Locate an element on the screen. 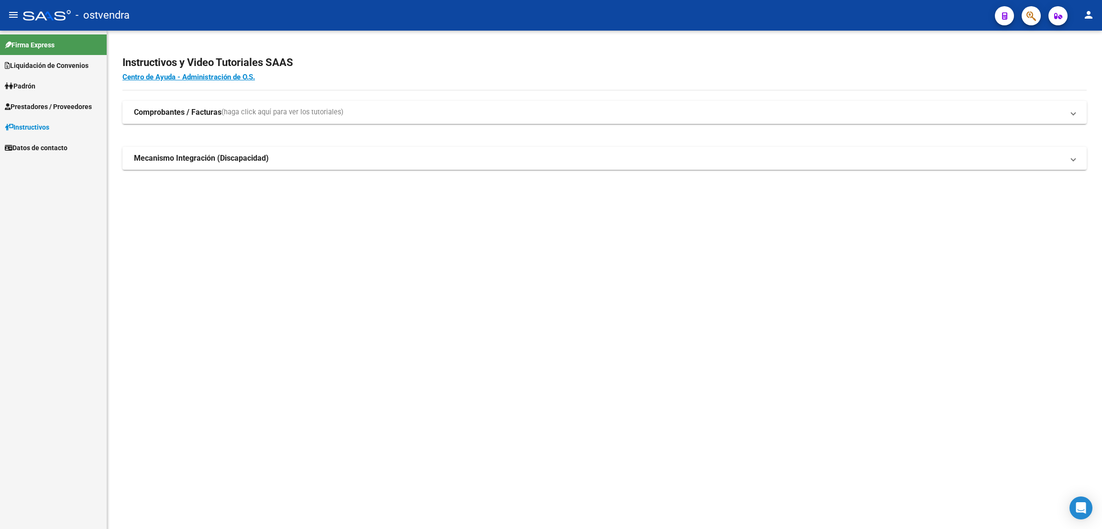  span: Firma Express is located at coordinates (30, 45).